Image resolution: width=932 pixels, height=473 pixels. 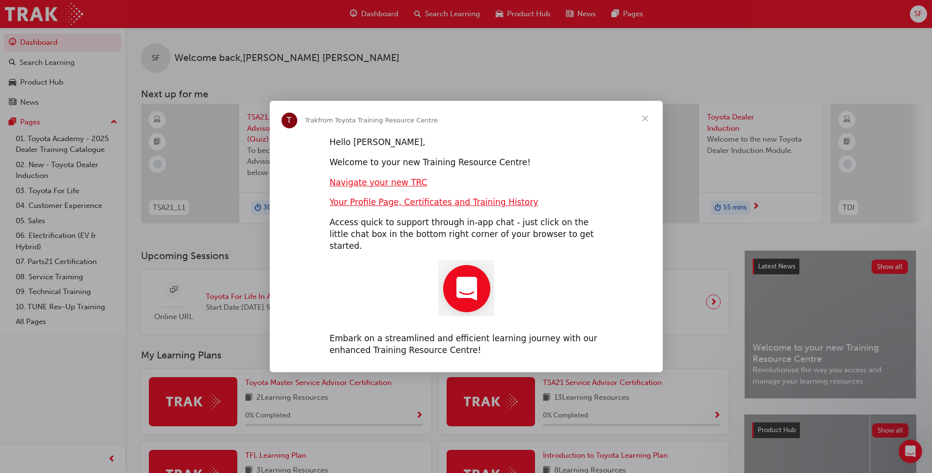 I want to click on span: from Toyota Training Resource Centre, so click(x=378, y=120).